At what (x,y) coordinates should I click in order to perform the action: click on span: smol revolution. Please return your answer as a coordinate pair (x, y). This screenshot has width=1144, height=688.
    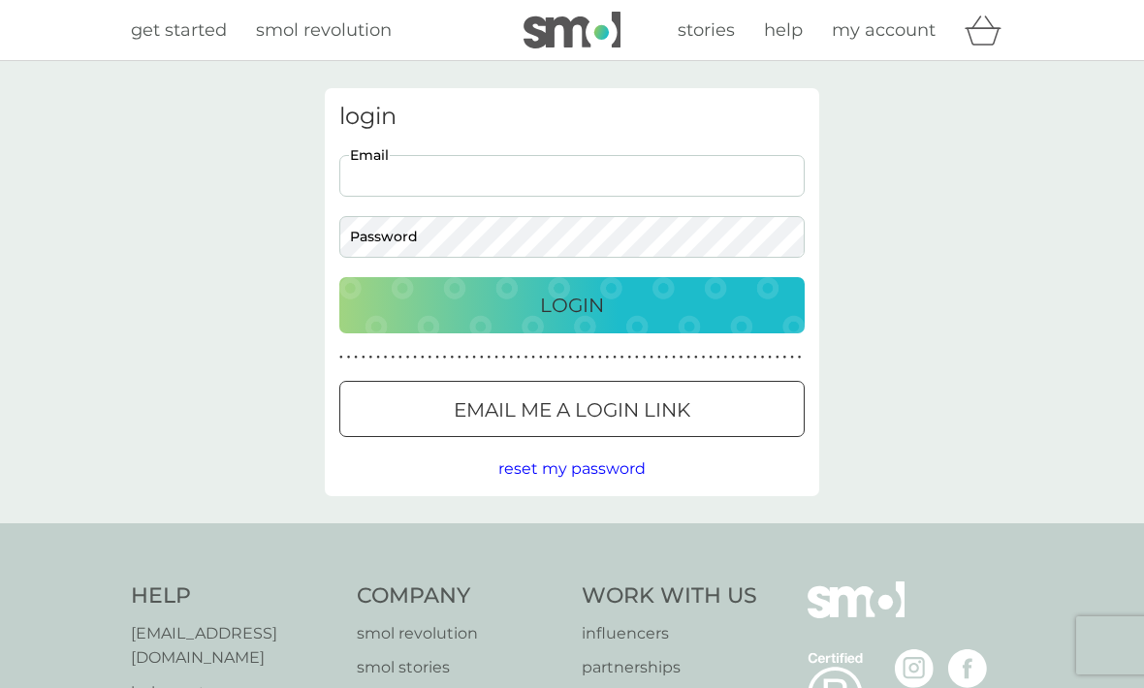
    Looking at the image, I should click on (324, 30).